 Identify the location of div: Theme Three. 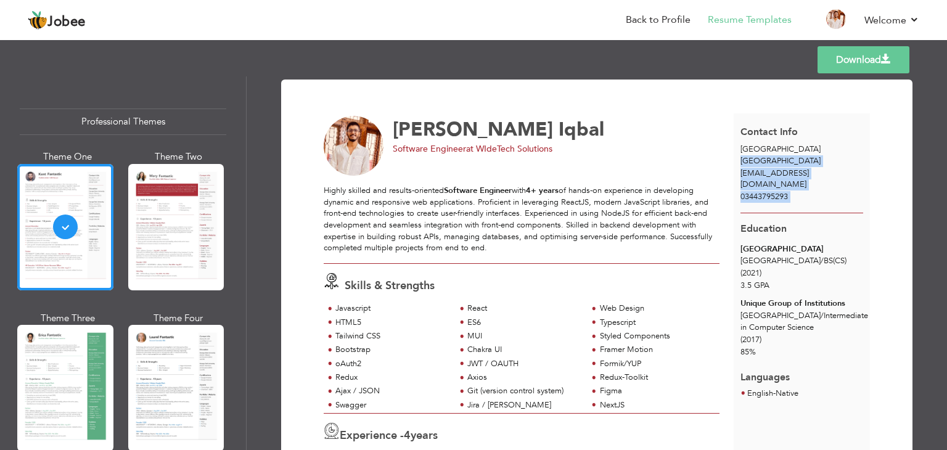
(68, 318).